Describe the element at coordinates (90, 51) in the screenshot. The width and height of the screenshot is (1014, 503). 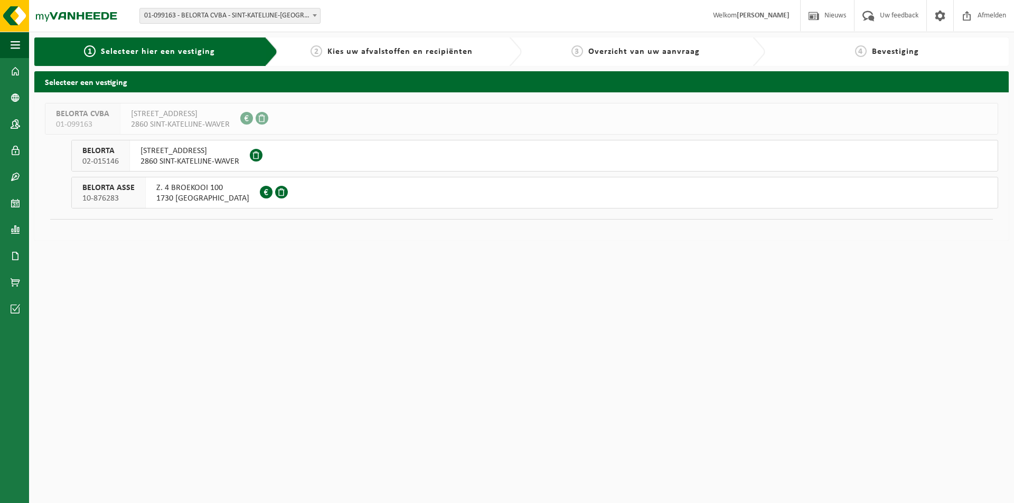
I see `span: 1` at that location.